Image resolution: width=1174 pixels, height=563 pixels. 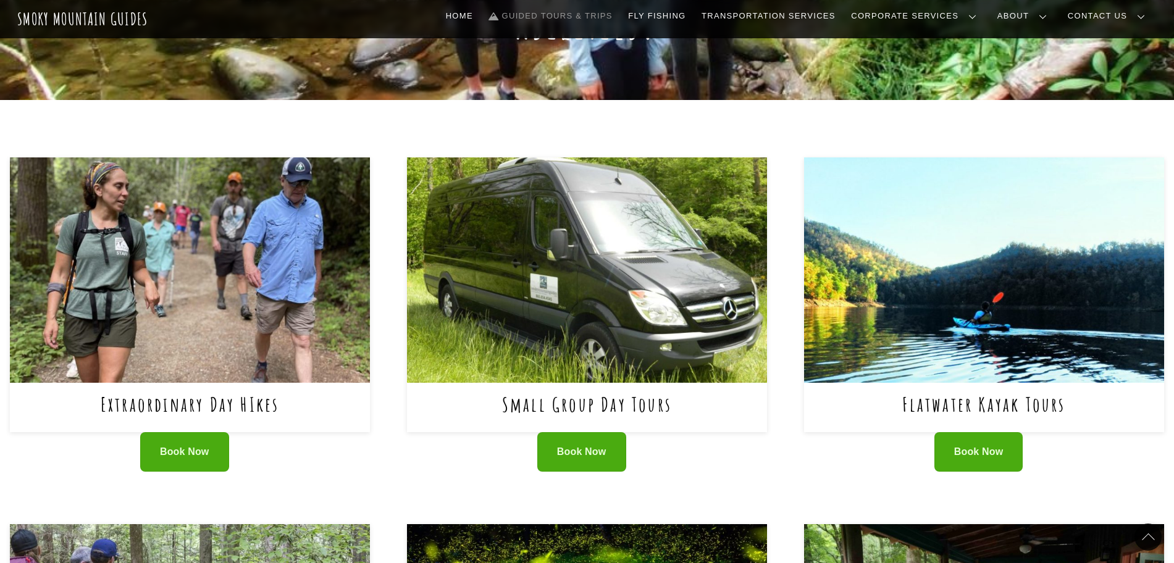 I want to click on a: Small Group Day Tours, so click(x=587, y=404).